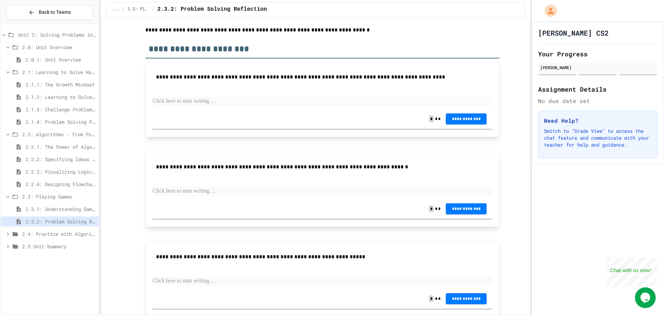 Image resolution: width=664 pixels, height=315 pixels. What do you see at coordinates (598, 121) in the screenshot?
I see `h3: Need Help?` at bounding box center [598, 121].